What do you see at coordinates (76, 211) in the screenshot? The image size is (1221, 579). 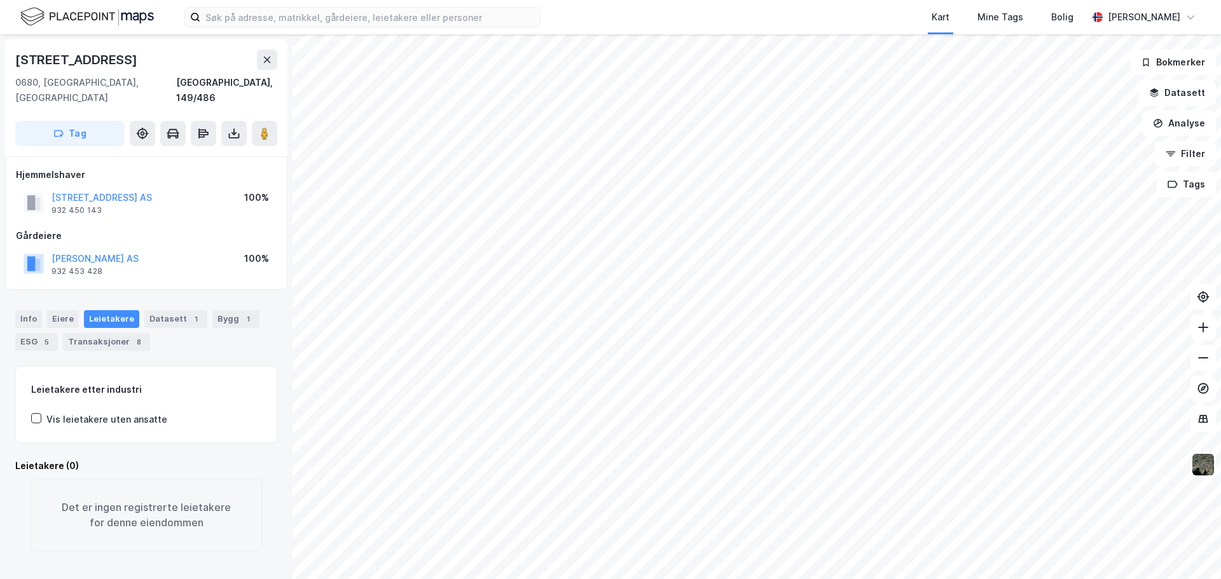 I see `div: 932 450 143` at bounding box center [76, 211].